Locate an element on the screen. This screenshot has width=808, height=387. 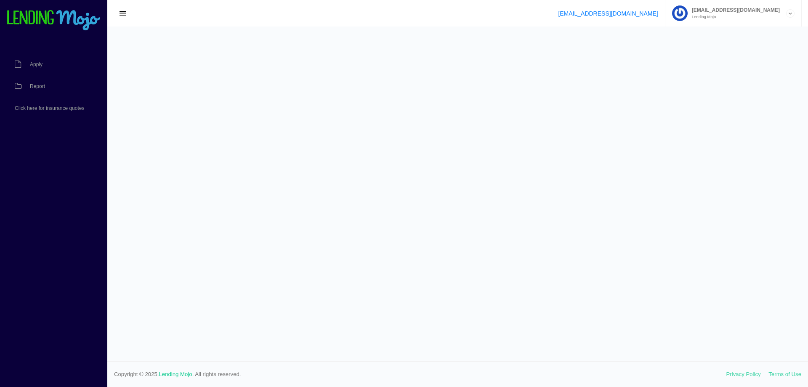
a: Terms of Use is located at coordinates (784, 374).